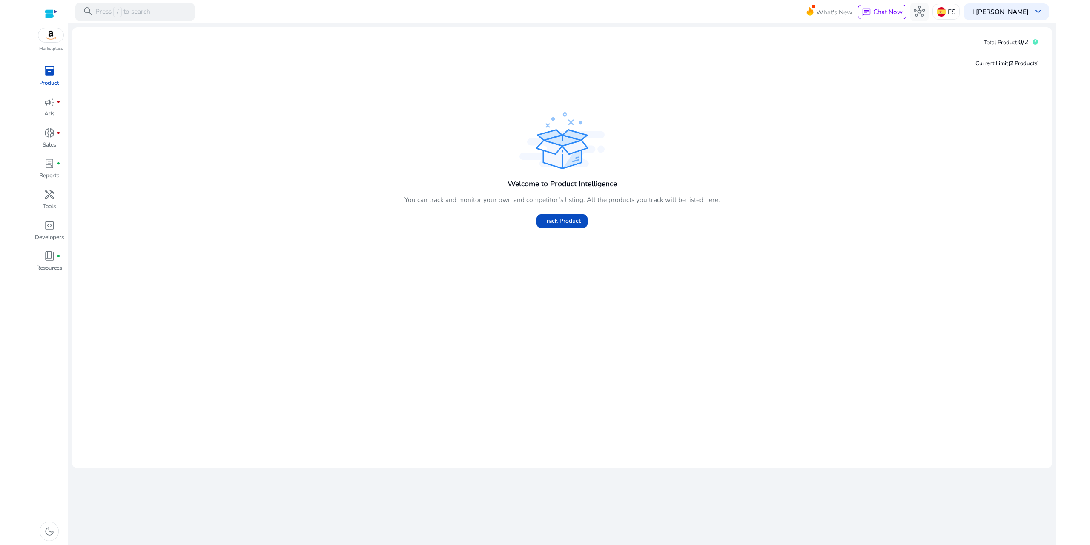 The width and height of the screenshot is (1090, 545). What do you see at coordinates (920, 12) in the screenshot?
I see `button: hub` at bounding box center [920, 12].